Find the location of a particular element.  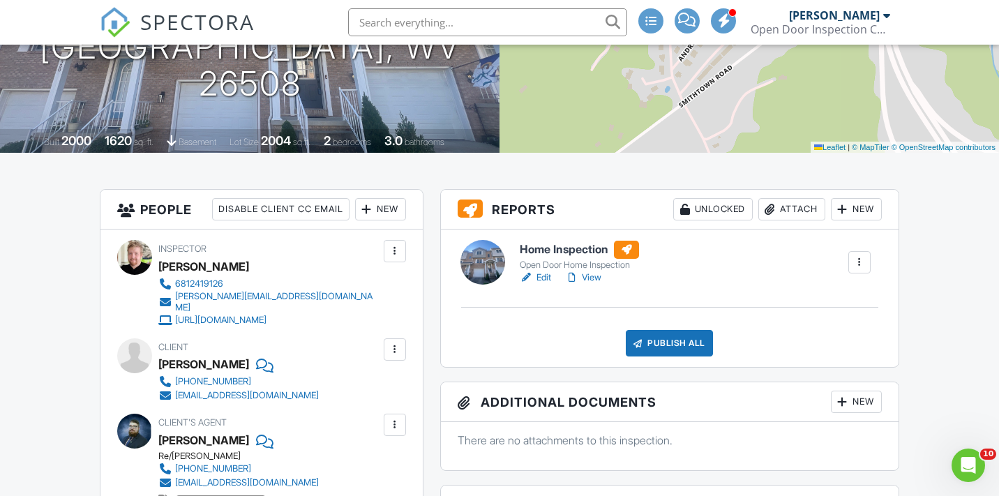

span: bathrooms is located at coordinates (424, 142).